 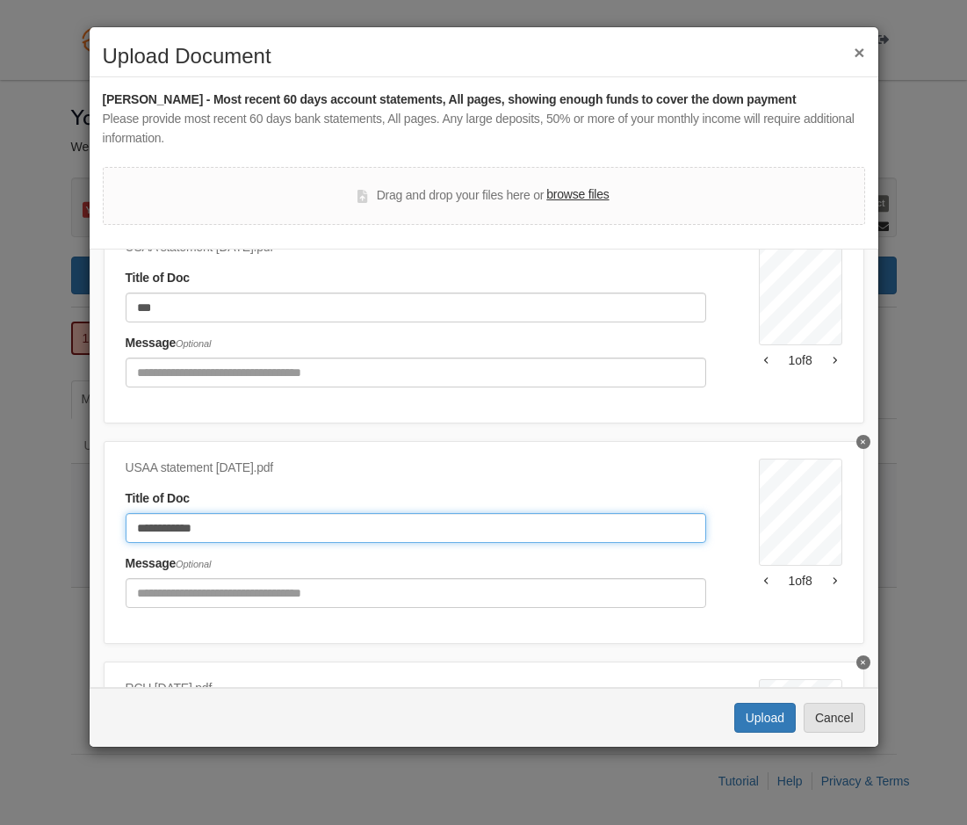 I want to click on label: browse files, so click(x=577, y=195).